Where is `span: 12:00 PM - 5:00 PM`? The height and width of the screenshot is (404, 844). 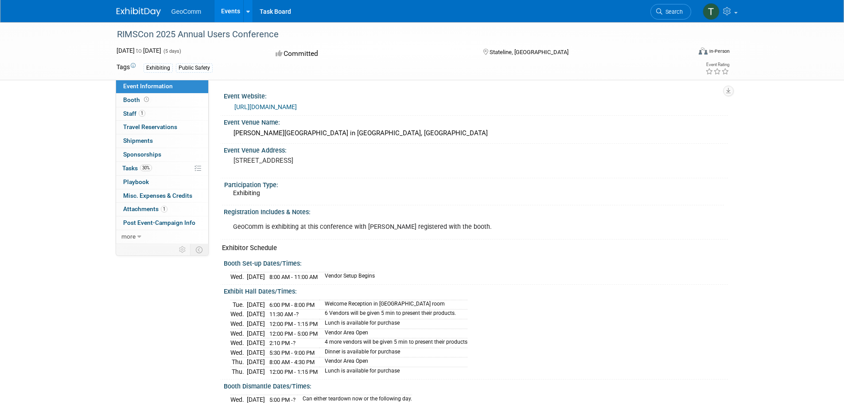 span: 12:00 PM - 5:00 PM is located at coordinates (293, 333).